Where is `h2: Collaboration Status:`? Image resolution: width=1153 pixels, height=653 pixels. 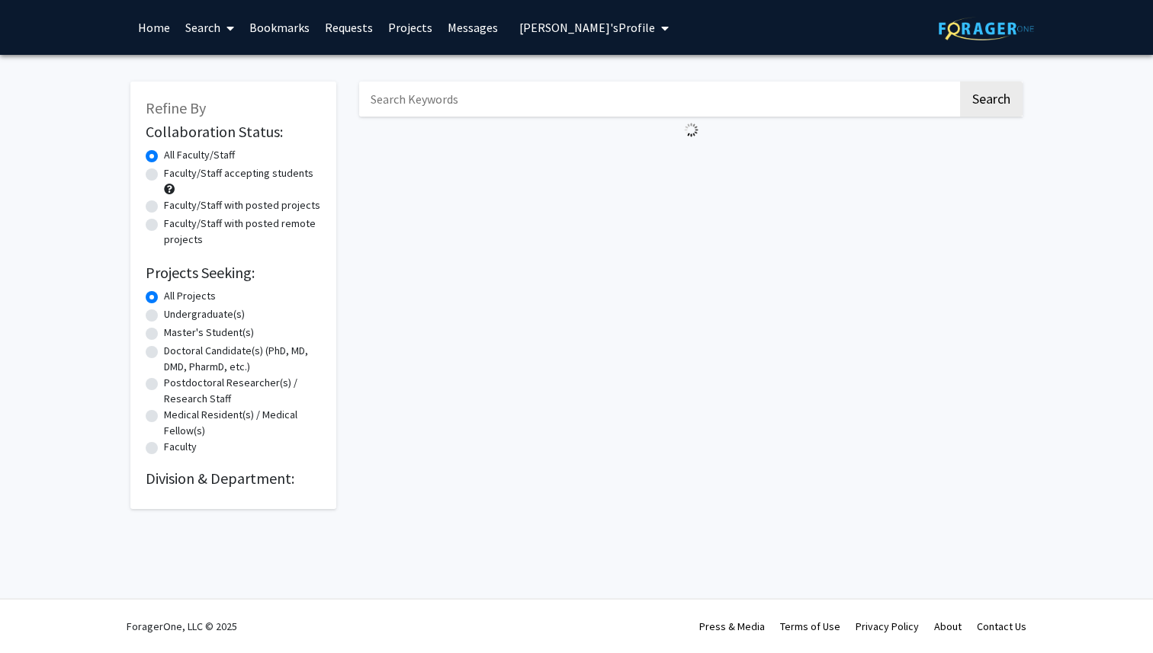 h2: Collaboration Status: is located at coordinates (233, 132).